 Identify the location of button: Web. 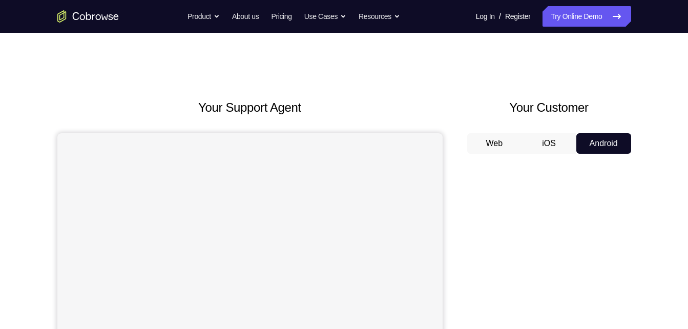
(494, 143).